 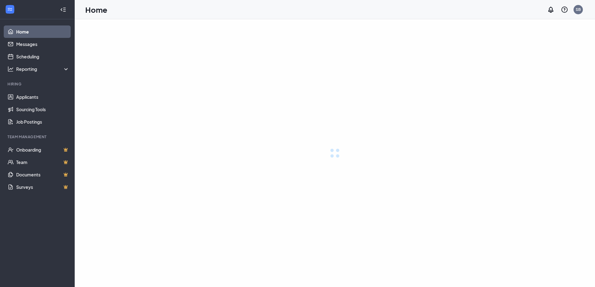 What do you see at coordinates (43, 44) in the screenshot?
I see `a: Messages` at bounding box center [43, 44].